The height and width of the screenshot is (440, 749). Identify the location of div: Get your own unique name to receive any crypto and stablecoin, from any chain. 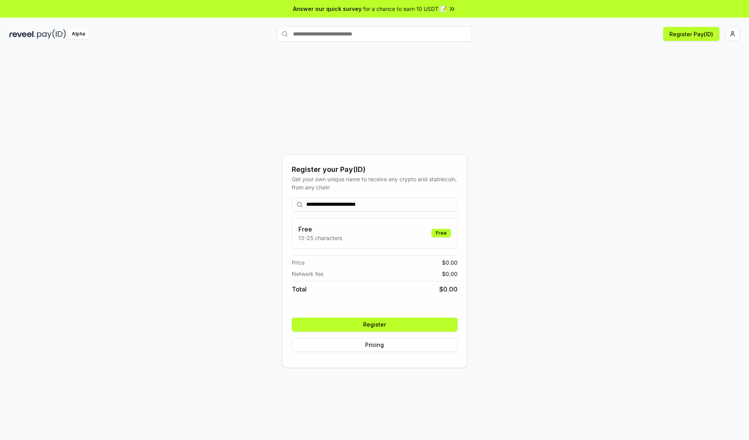
(375, 183).